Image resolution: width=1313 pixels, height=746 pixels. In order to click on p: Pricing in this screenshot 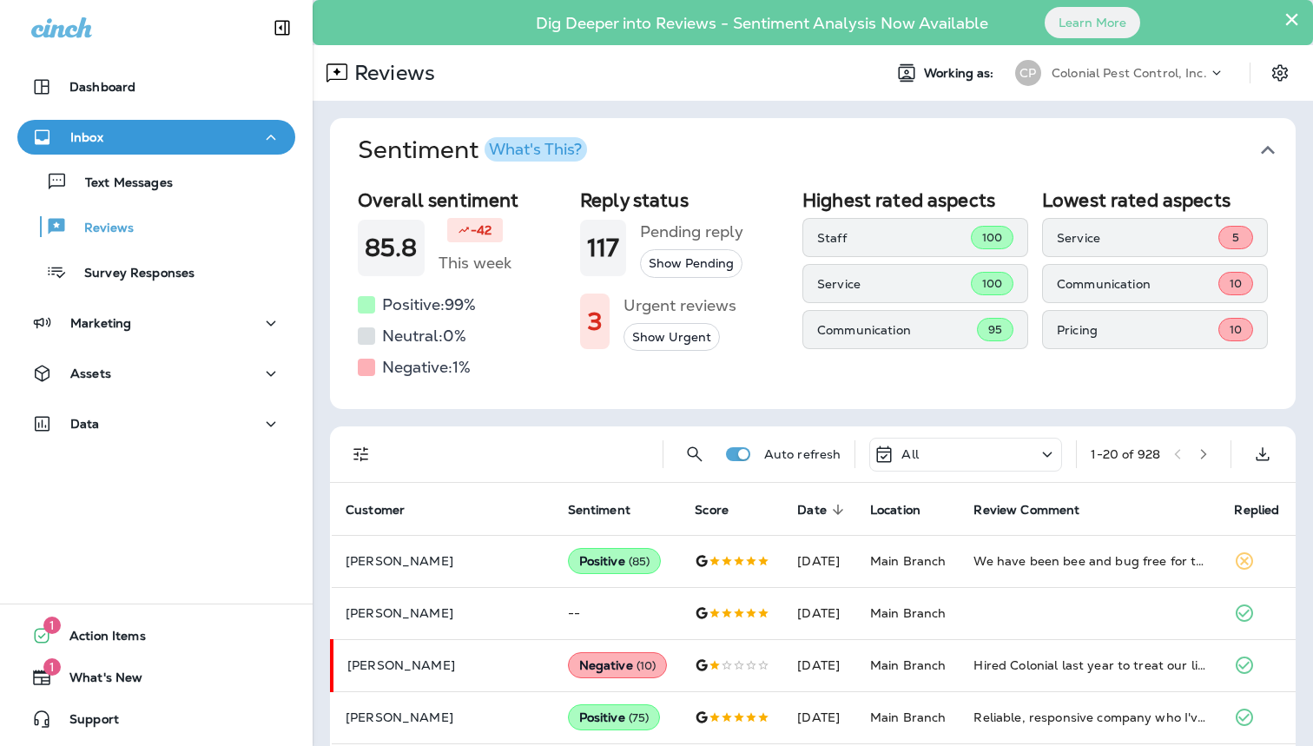, I will do `click(1138, 330)`.